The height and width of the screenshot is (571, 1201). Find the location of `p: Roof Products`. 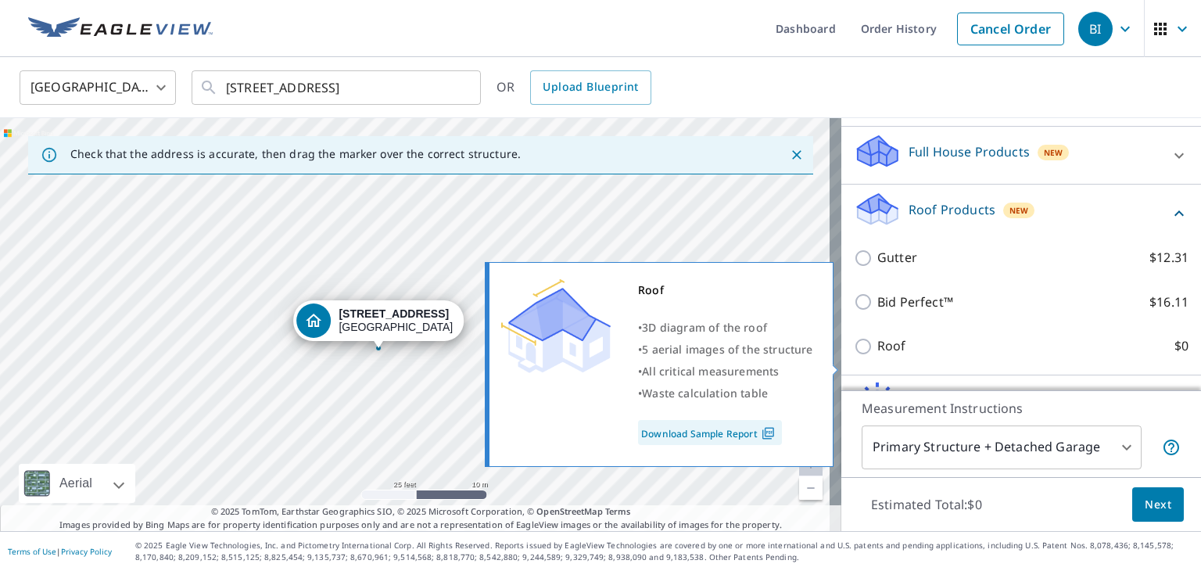

p: Roof Products is located at coordinates (951, 210).